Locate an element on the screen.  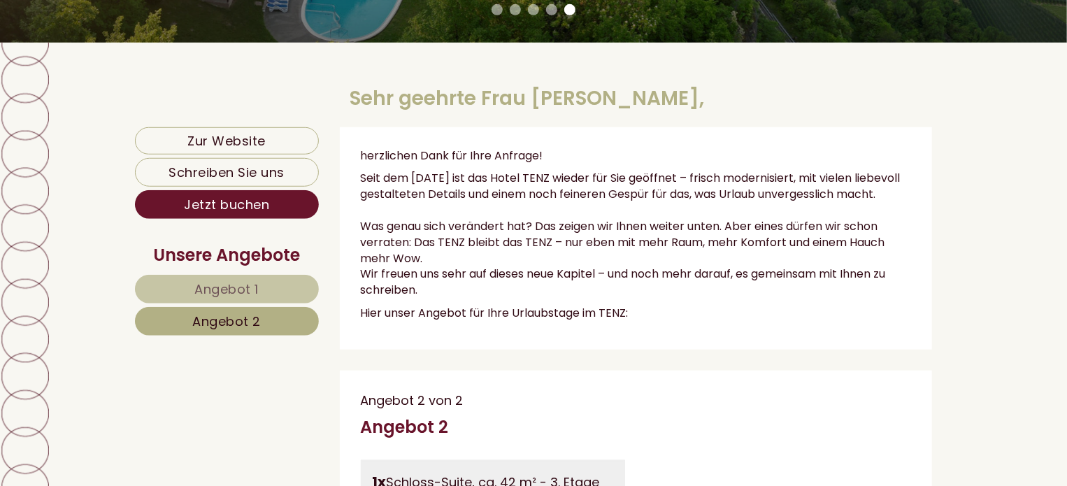
p: herzlichen Dank für Ihre Anfrage! is located at coordinates (636, 156).